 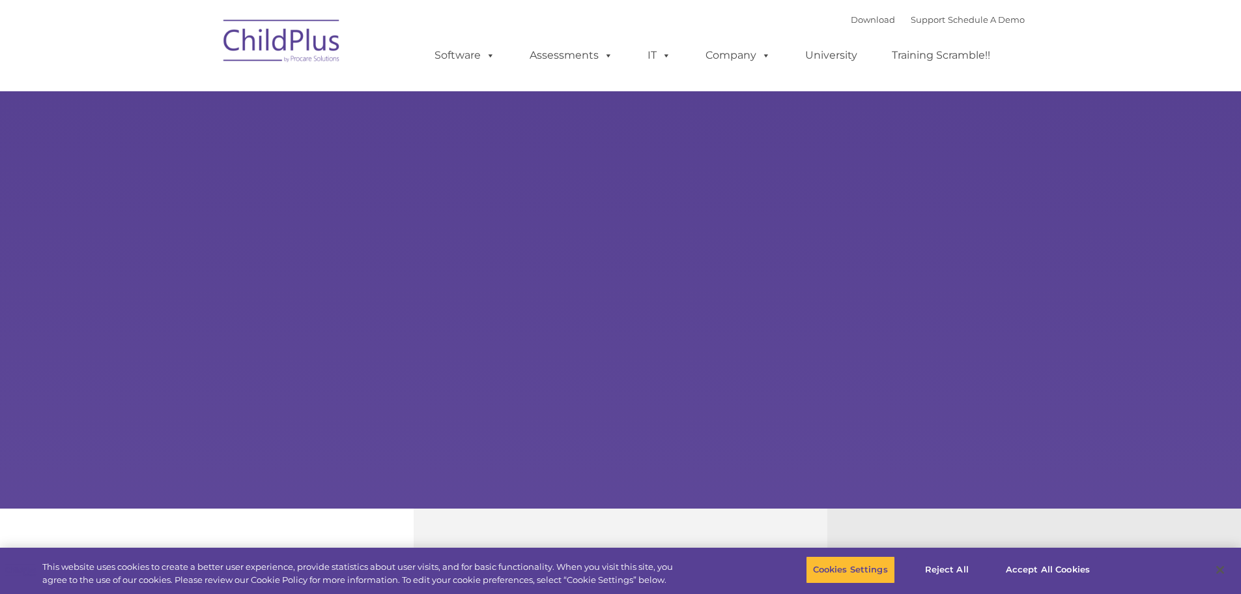 I want to click on a: Download, so click(x=873, y=20).